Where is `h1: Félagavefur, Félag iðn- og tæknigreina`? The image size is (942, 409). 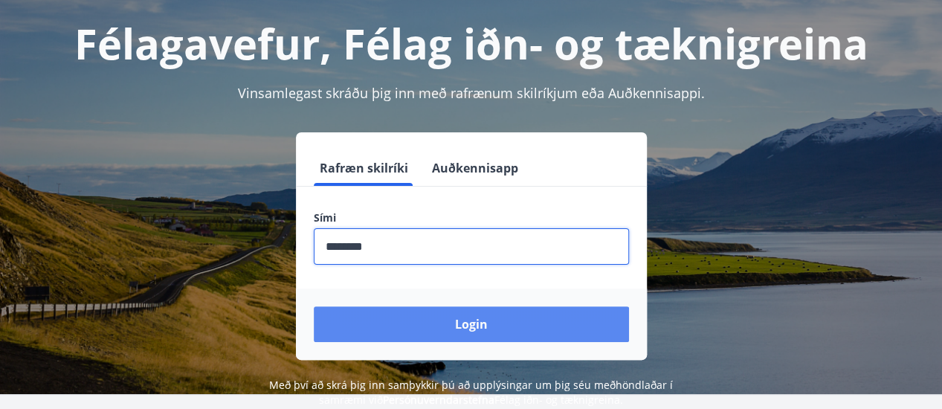 h1: Félagavefur, Félag iðn- og tæknigreina is located at coordinates (471, 43).